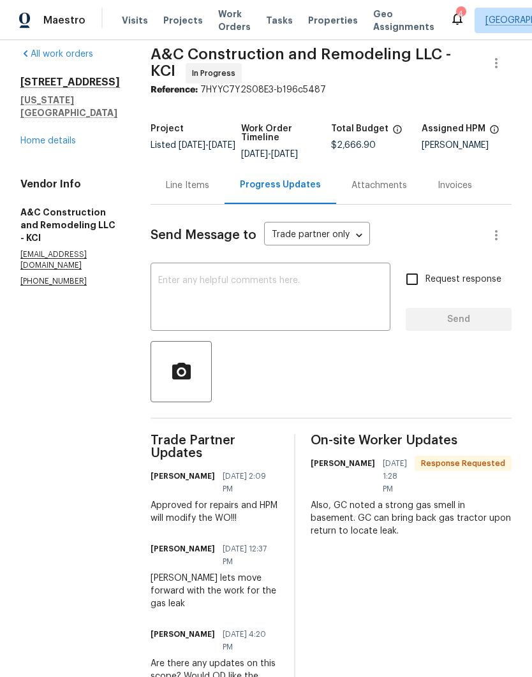  Describe the element at coordinates (379, 186) in the screenshot. I see `div: Attachments` at that location.